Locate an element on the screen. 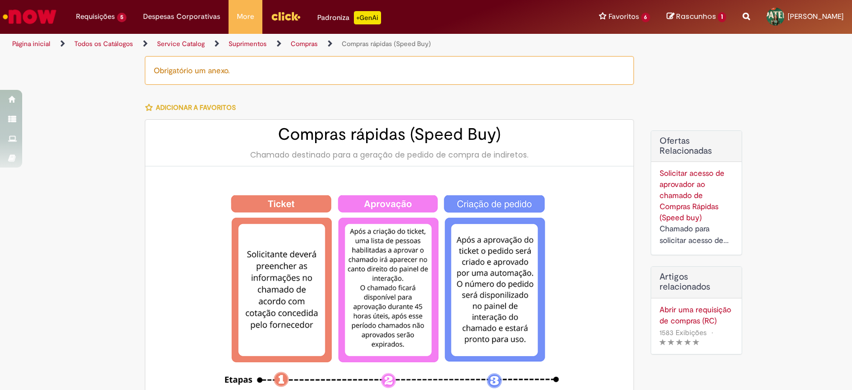 This screenshot has width=852, height=390. a: Rascunhos is located at coordinates (696, 17).